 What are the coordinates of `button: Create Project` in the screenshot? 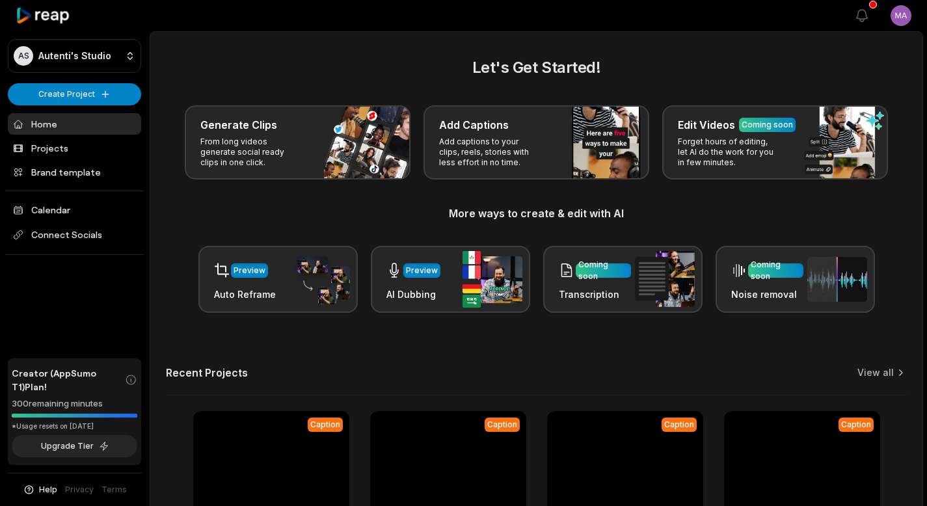 It's located at (74, 94).